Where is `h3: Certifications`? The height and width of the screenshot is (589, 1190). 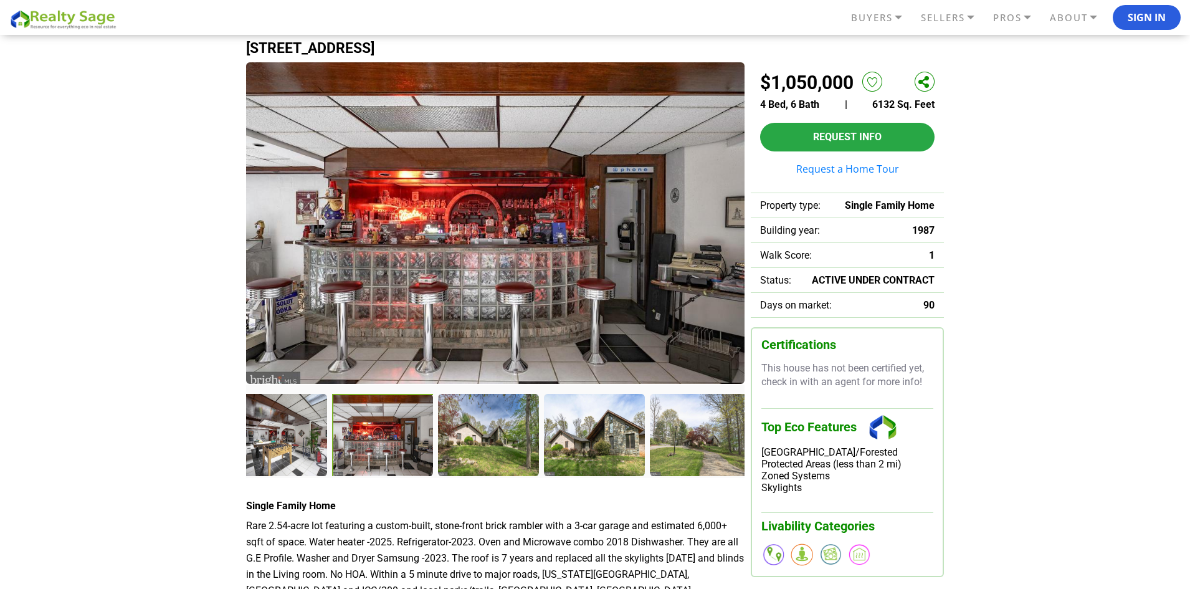
h3: Certifications is located at coordinates (847, 345).